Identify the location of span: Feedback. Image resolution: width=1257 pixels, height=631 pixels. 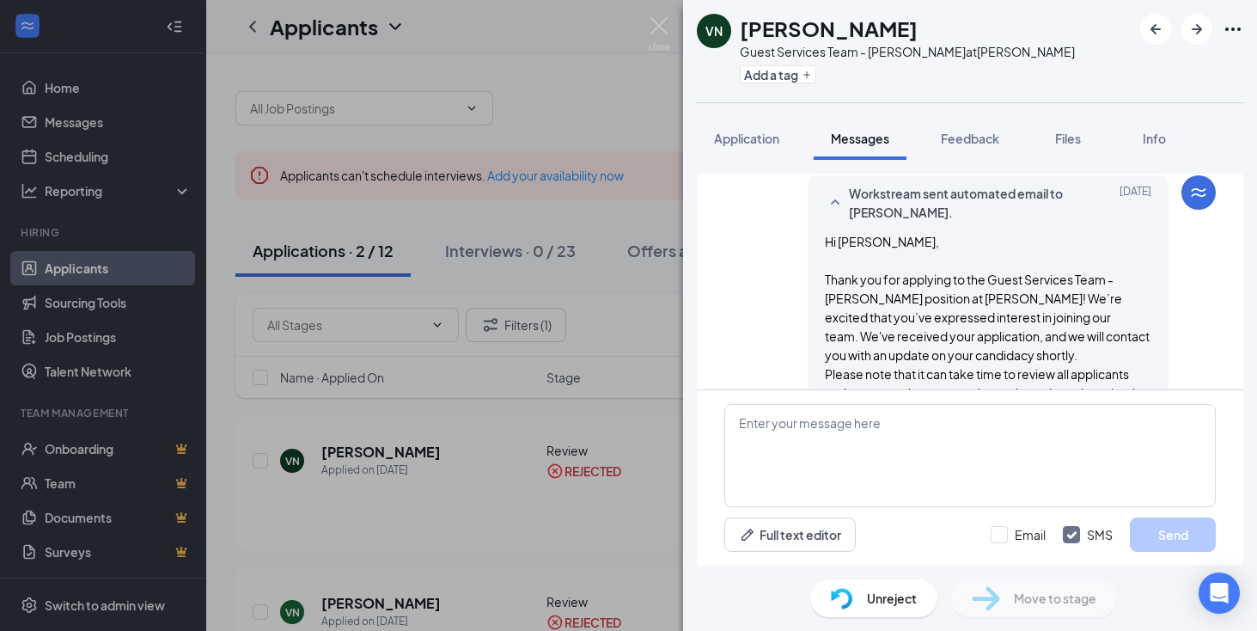
(970, 138).